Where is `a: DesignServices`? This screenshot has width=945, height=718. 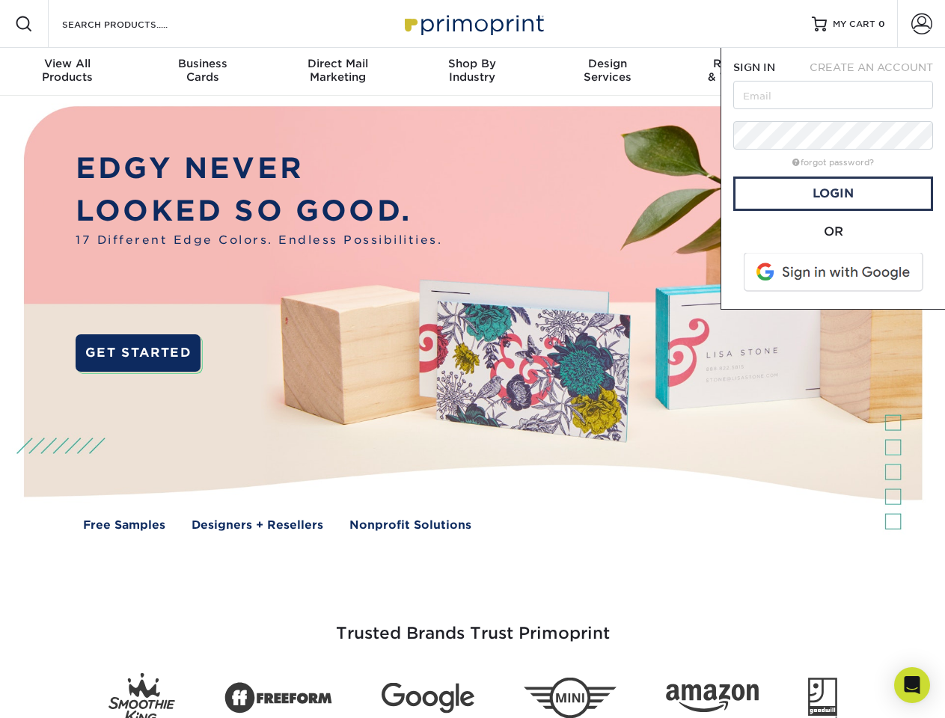
a: DesignServices is located at coordinates (607, 72).